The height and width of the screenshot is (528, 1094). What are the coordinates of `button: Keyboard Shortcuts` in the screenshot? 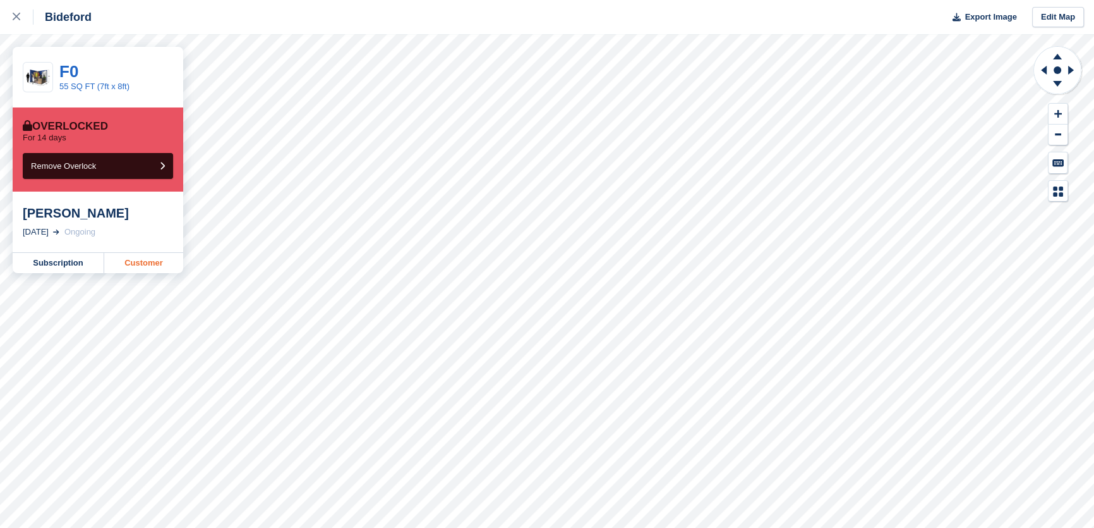 It's located at (1058, 162).